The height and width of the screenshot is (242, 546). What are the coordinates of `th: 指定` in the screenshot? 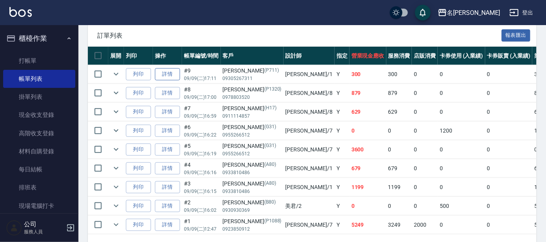 It's located at (342, 56).